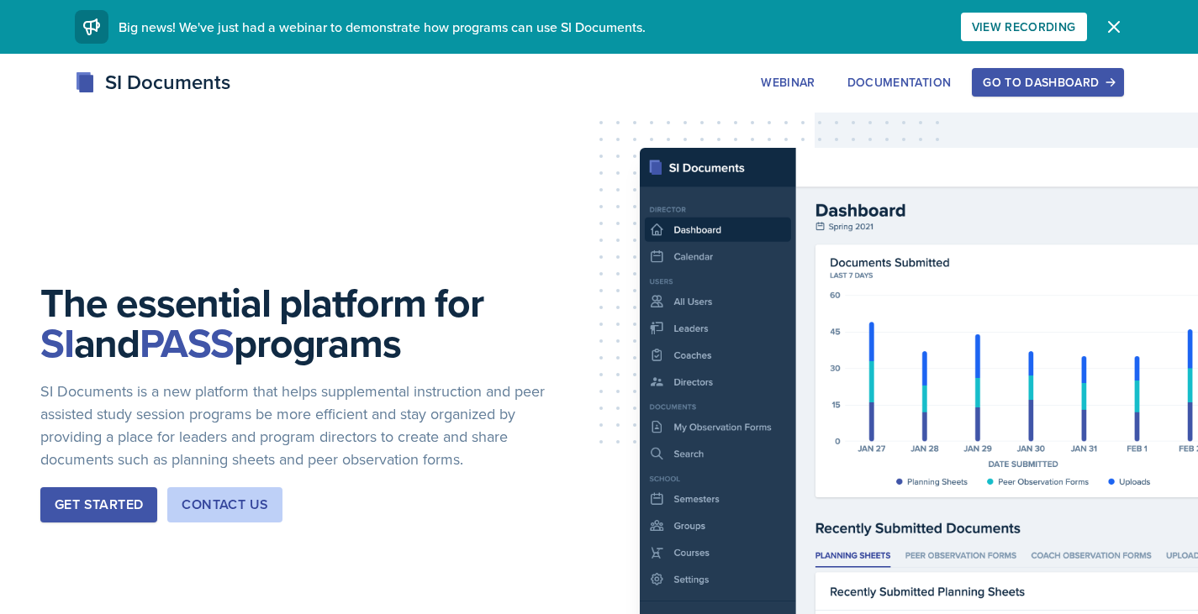  What do you see at coordinates (224, 505) in the screenshot?
I see `div: Contact Us` at bounding box center [224, 505].